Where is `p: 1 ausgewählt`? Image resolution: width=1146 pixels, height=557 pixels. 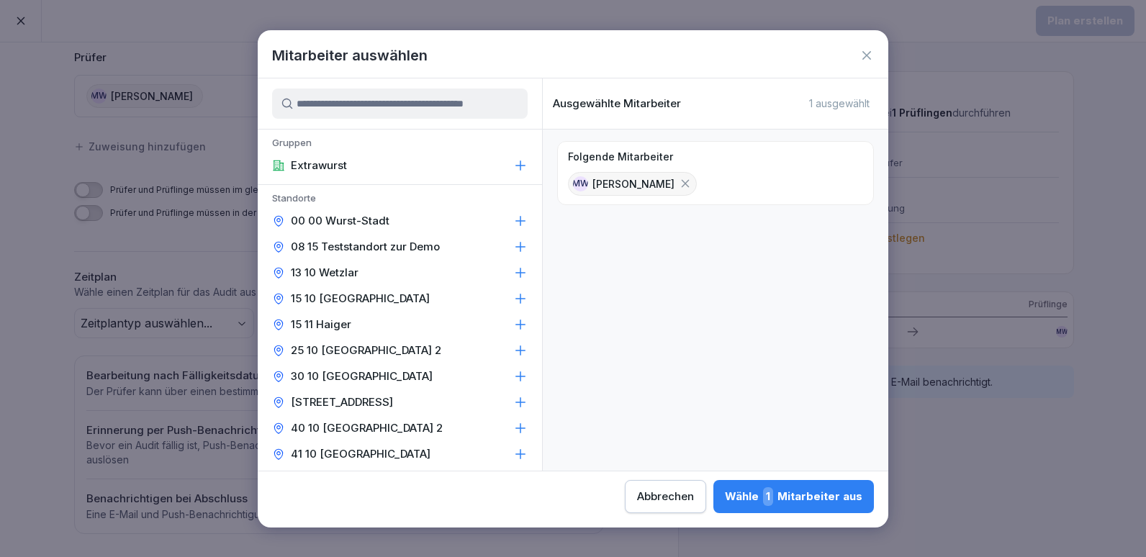 p: 1 ausgewählt is located at coordinates (840, 104).